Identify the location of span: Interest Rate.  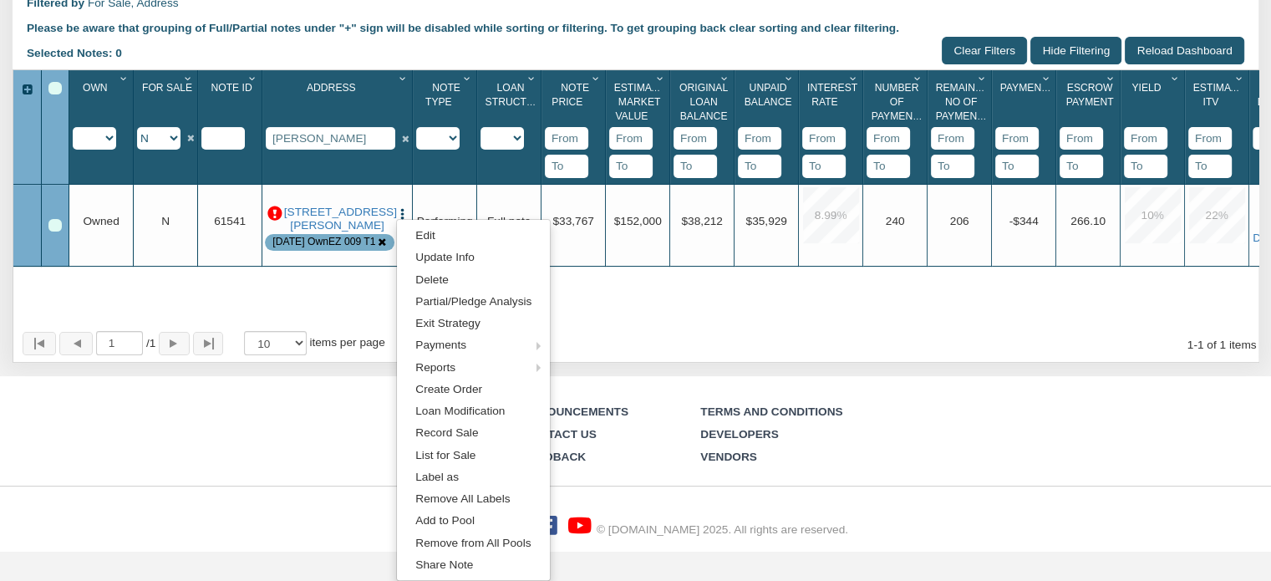
(832, 94).